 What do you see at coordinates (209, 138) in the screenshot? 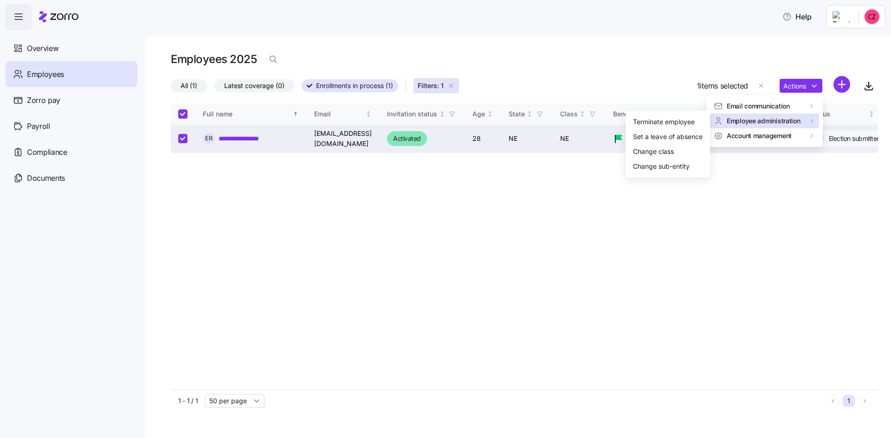
I see `span: E R` at bounding box center [209, 138].